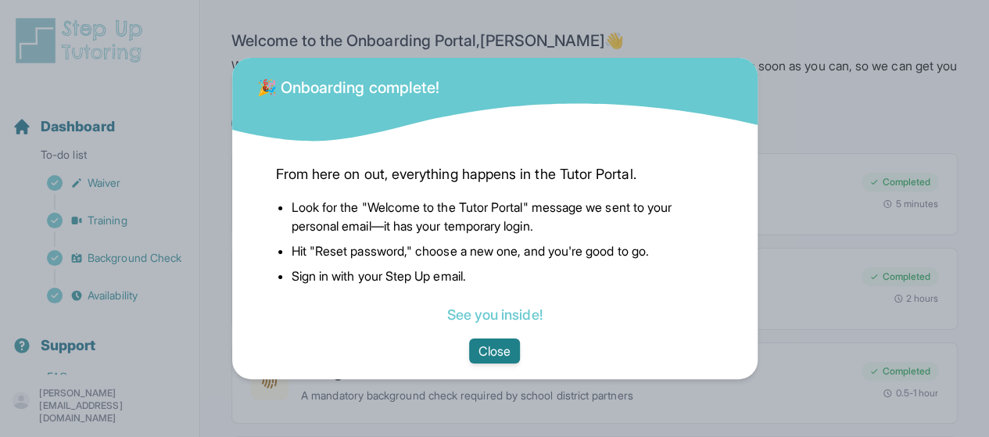  Describe the element at coordinates (349, 83) in the screenshot. I see `div: 🎉 Onboarding complete!` at that location.